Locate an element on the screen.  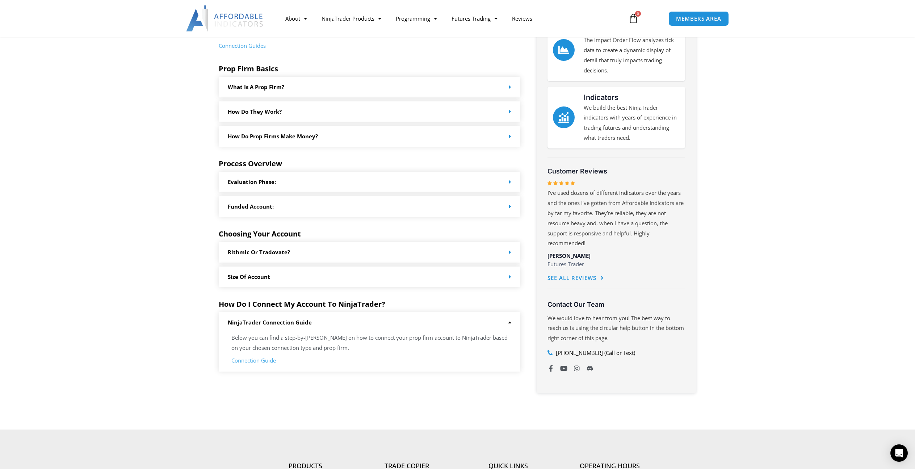
a: Reviews is located at coordinates (522, 18).